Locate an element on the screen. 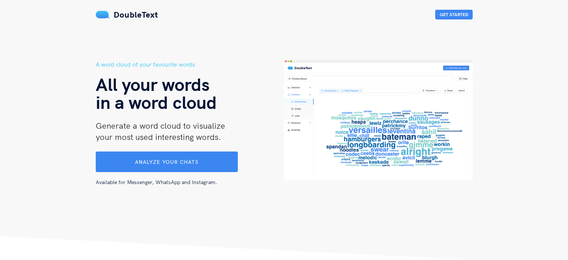 This screenshot has height=260, width=568. span: DoubleText is located at coordinates (136, 15).